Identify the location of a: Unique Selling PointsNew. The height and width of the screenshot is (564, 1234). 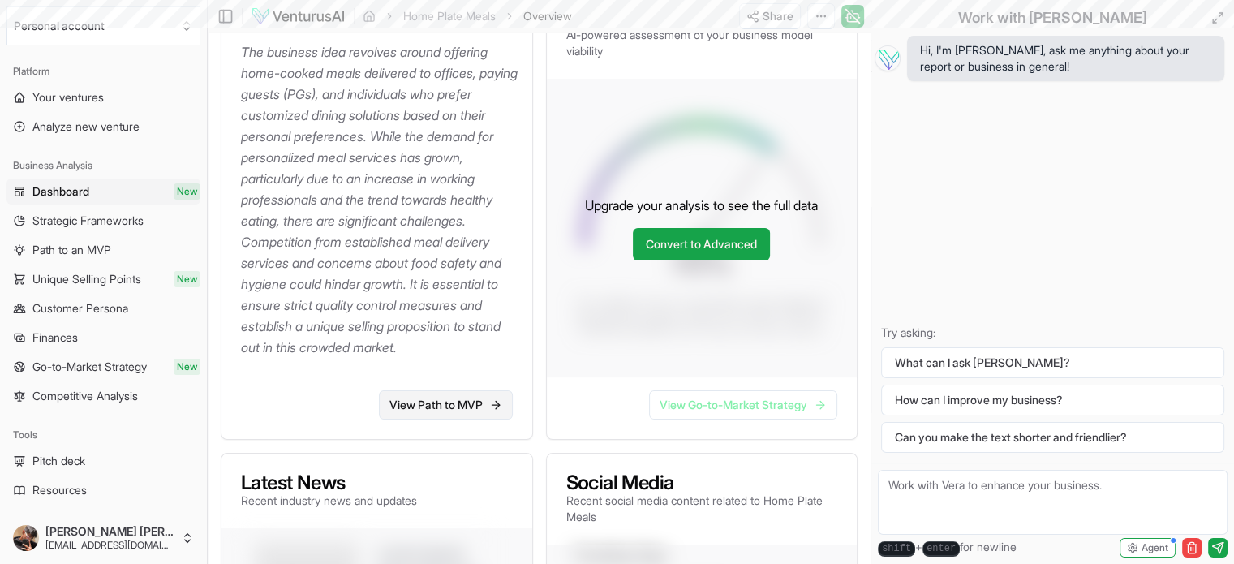
(103, 279).